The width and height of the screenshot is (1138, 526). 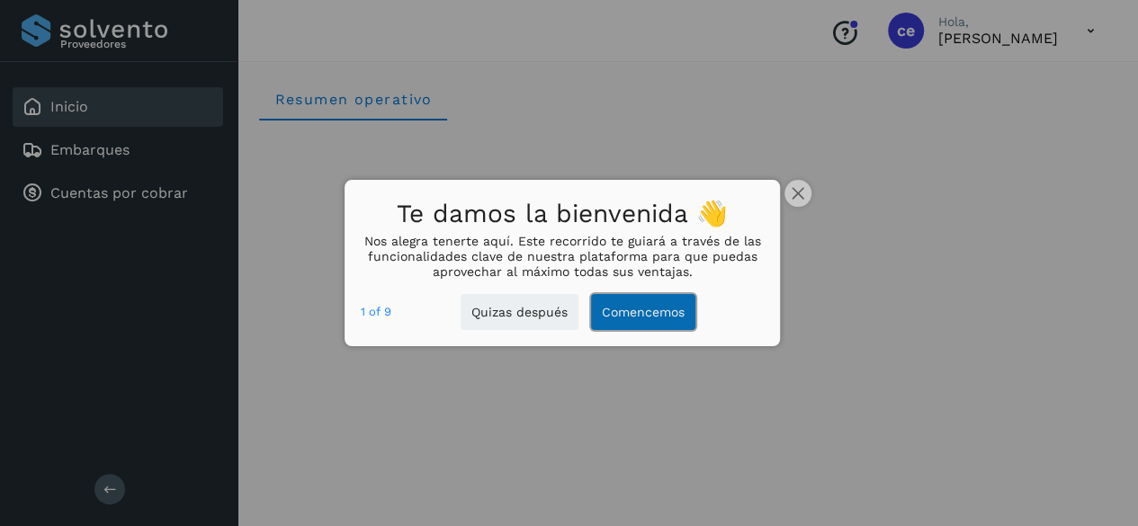 I want to click on button: close,, so click(x=798, y=193).